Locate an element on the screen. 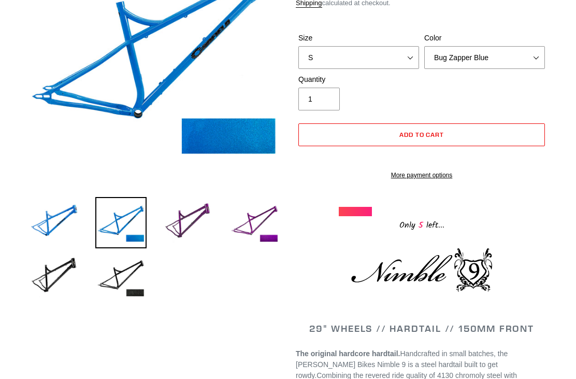  div: Only left... is located at coordinates (422, 224).